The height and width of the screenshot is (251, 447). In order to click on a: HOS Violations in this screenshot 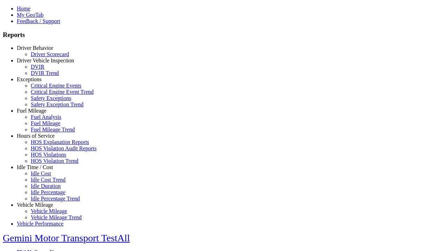, I will do `click(48, 155)`.